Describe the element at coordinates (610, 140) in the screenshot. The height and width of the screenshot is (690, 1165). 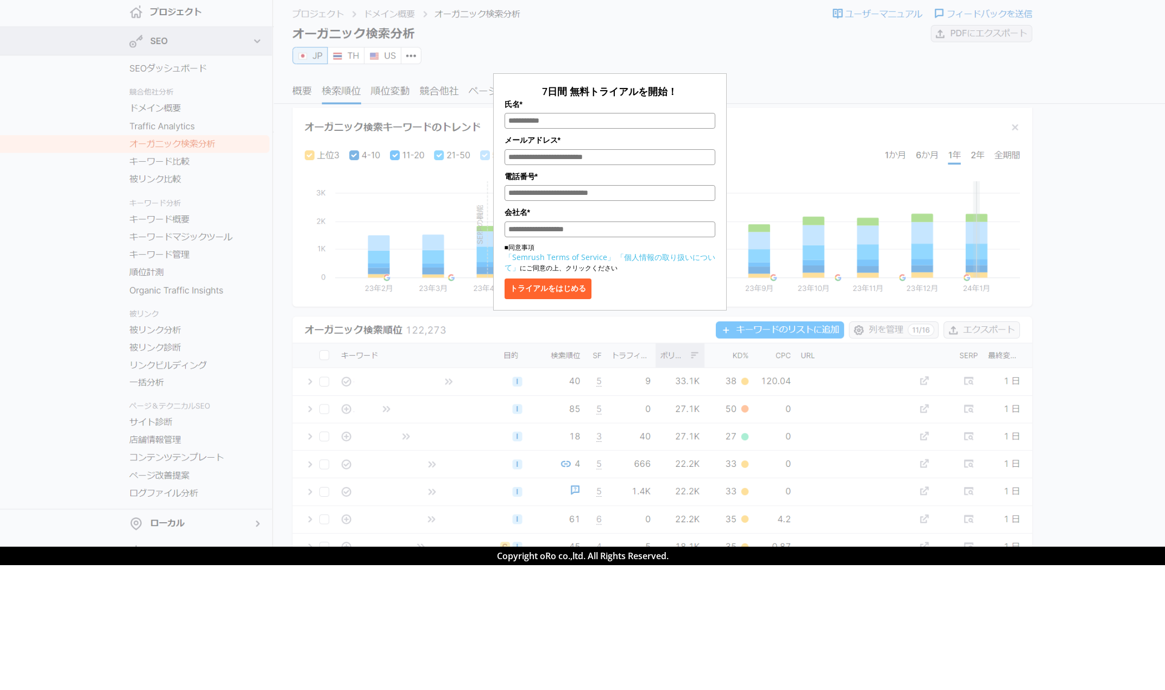
I see `label: メールアドレス*` at that location.